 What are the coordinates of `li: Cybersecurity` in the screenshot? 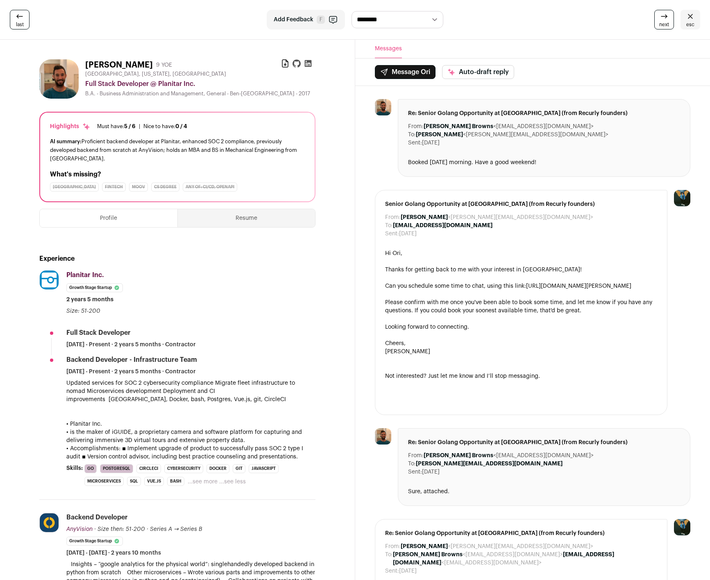 It's located at (183, 469).